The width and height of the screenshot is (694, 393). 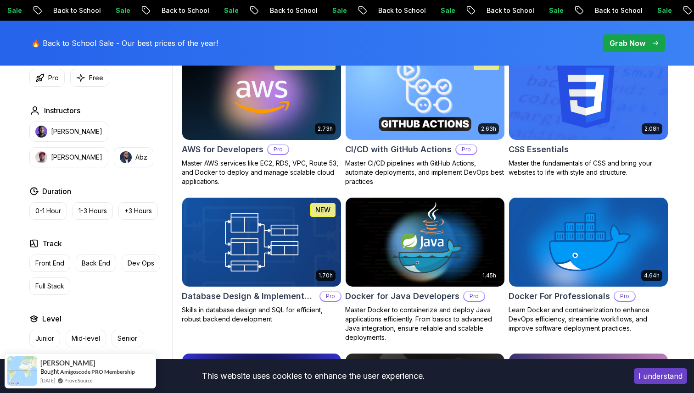 What do you see at coordinates (138, 211) in the screenshot?
I see `button: +3 Hours` at bounding box center [138, 211].